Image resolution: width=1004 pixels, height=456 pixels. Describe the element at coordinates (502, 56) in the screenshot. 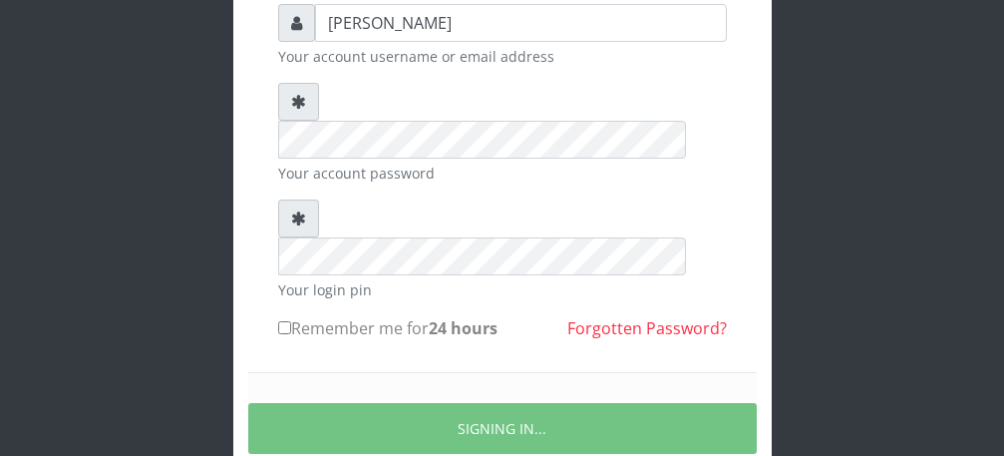

I see `small: Your account username or email address` at that location.